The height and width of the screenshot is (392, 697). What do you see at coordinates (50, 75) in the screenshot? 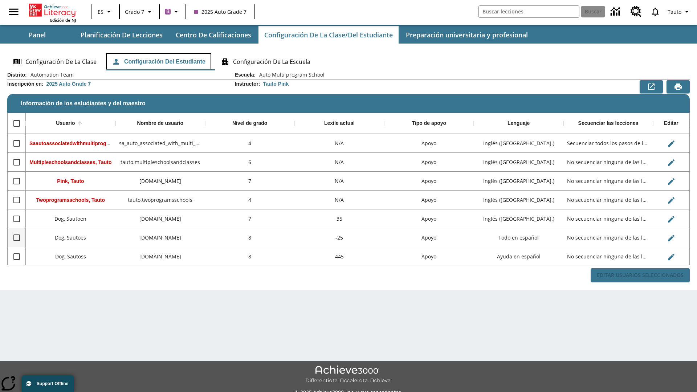
I see `span: Automation Team` at bounding box center [50, 75].